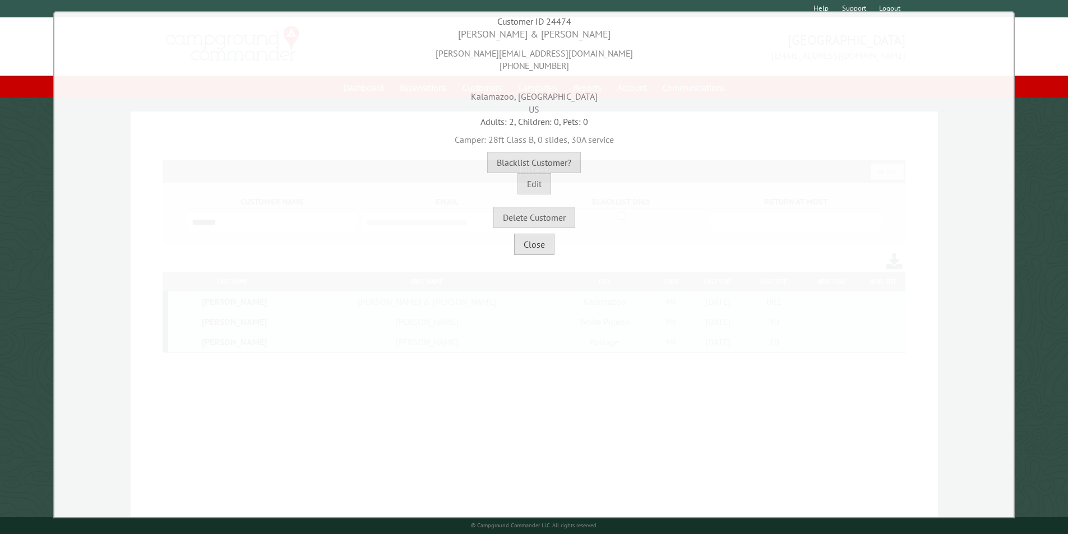 The width and height of the screenshot is (1068, 534). What do you see at coordinates (534, 525) in the screenshot?
I see `small: © Campground Commander LLC. All rights reserved.` at bounding box center [534, 525].